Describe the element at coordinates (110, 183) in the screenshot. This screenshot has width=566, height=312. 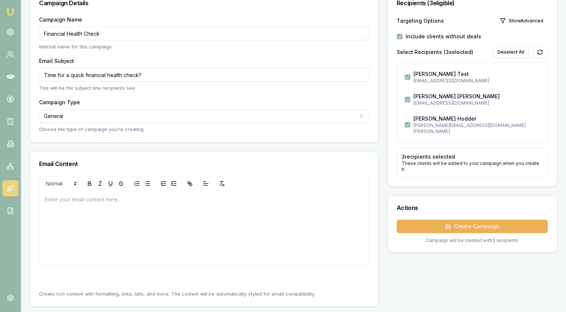
I see `button: underline` at that location.